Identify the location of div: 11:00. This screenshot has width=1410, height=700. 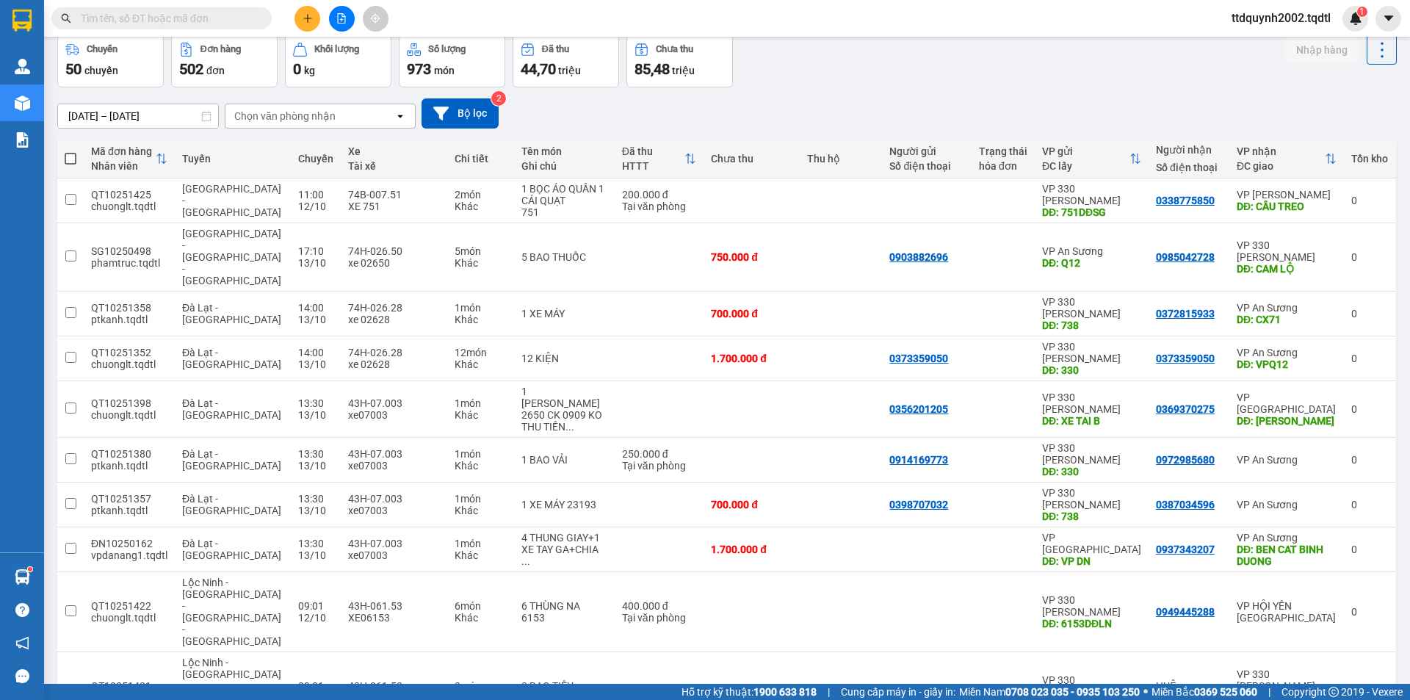
(316, 195).